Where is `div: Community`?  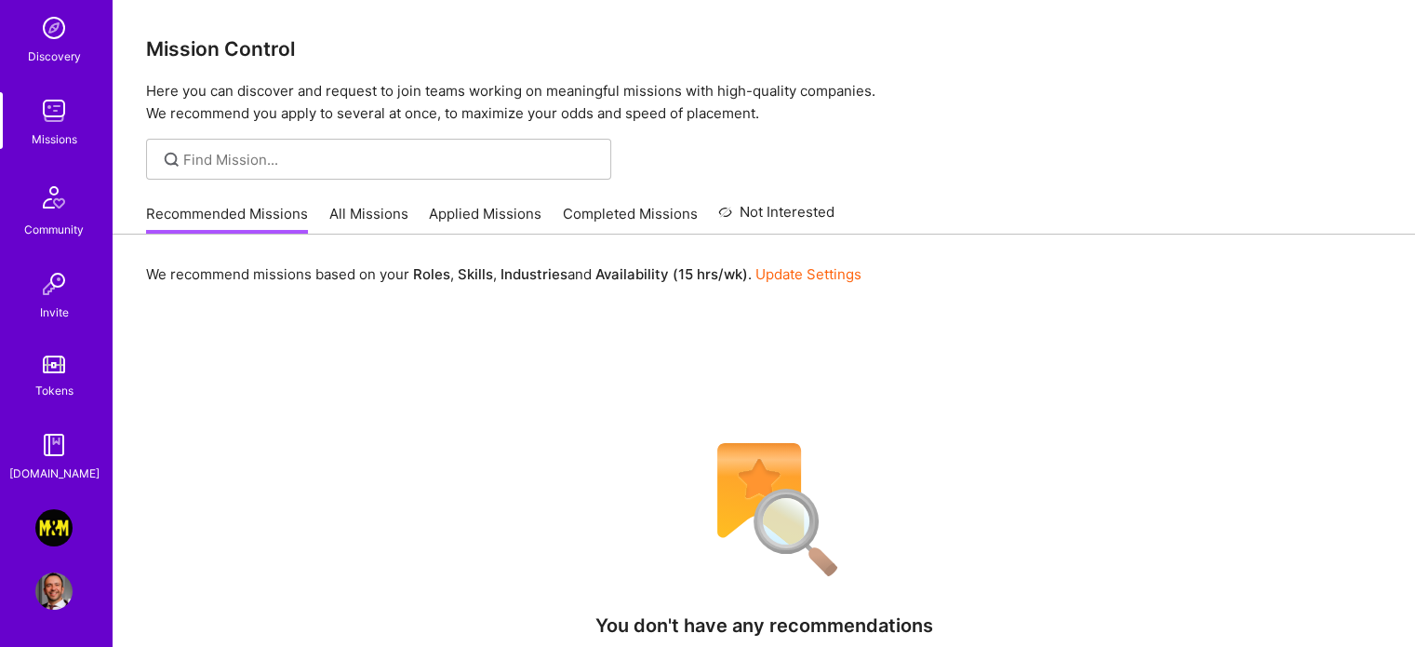 div: Community is located at coordinates (54, 229).